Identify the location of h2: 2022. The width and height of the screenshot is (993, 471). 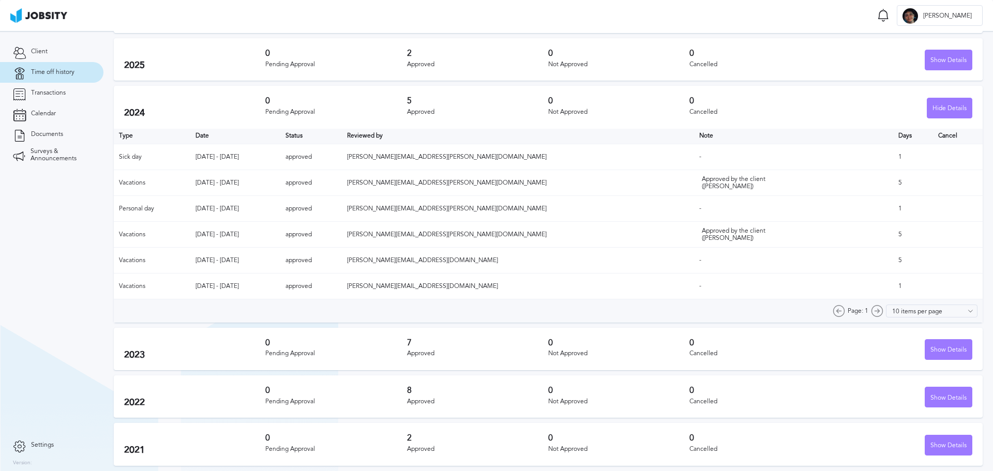
(194, 402).